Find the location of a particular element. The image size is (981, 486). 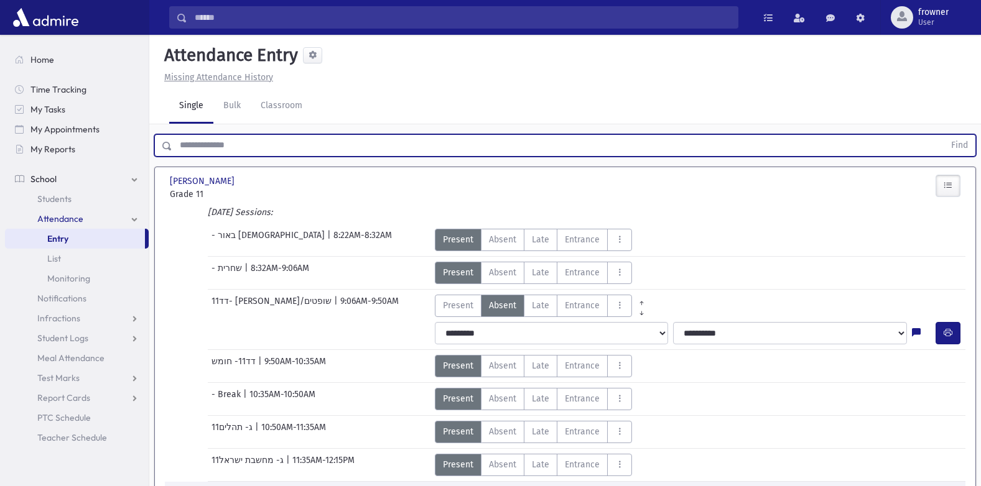

span: 8:22AM-8:32AM is located at coordinates (362, 240).